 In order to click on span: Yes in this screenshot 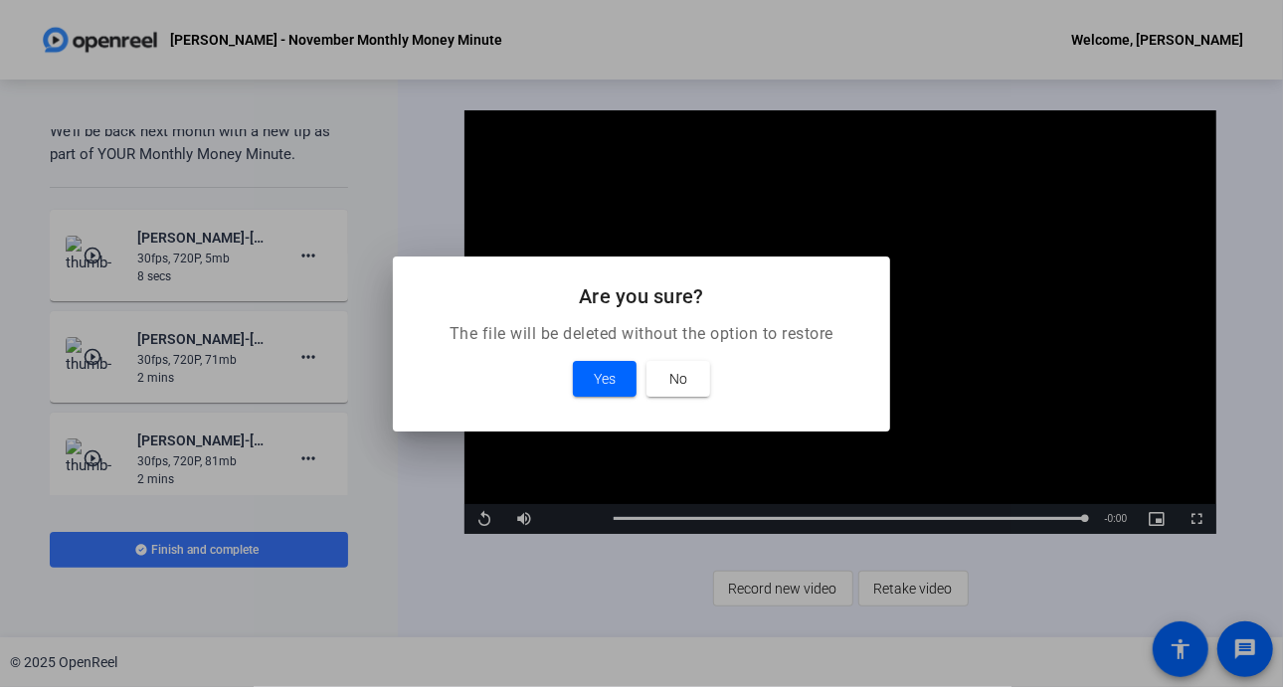, I will do `click(605, 379)`.